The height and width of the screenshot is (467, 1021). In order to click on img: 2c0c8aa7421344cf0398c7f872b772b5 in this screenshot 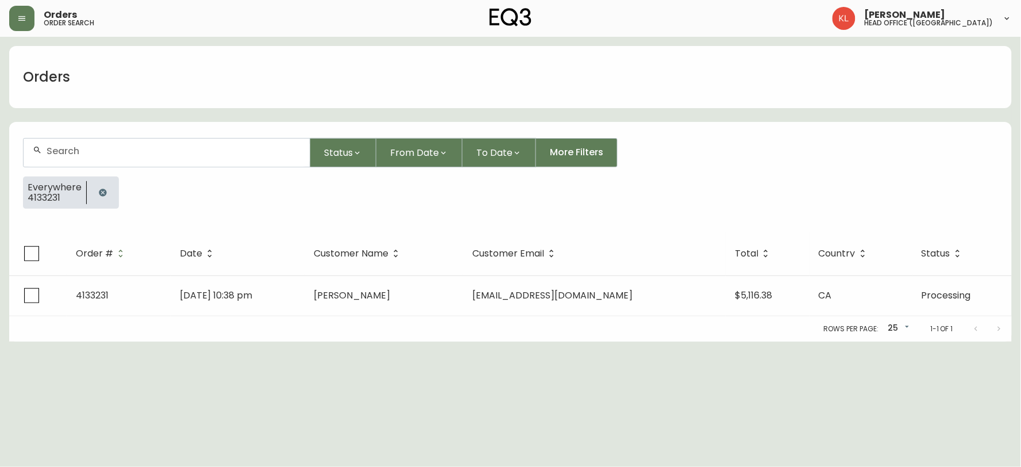, I will do `click(844, 18)`.